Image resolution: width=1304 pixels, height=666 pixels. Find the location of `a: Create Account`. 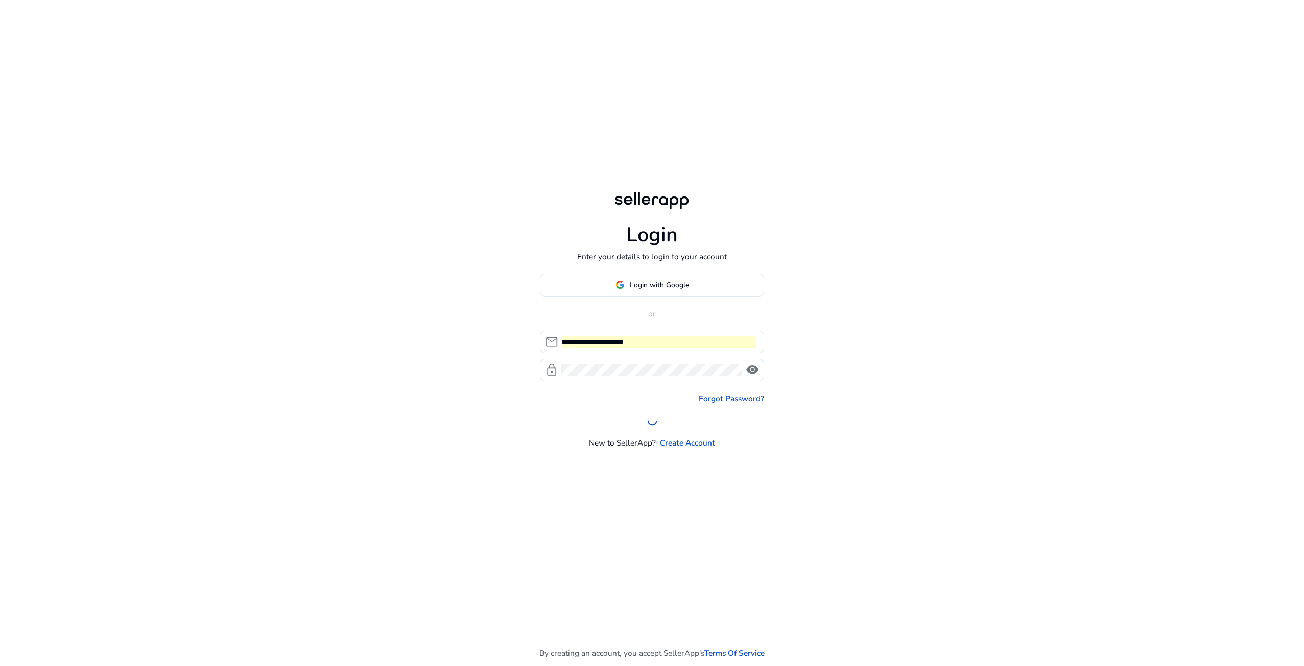

a: Create Account is located at coordinates (687, 443).